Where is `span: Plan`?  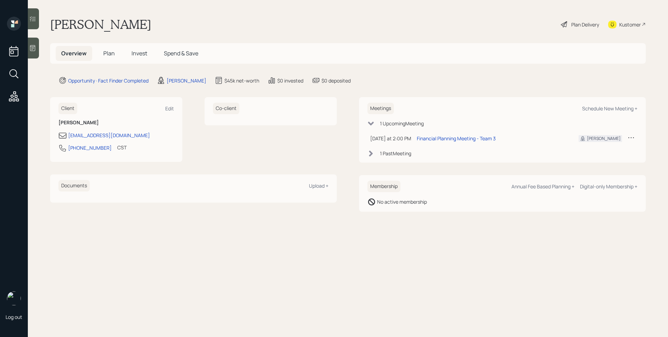 span: Plan is located at coordinates (109, 53).